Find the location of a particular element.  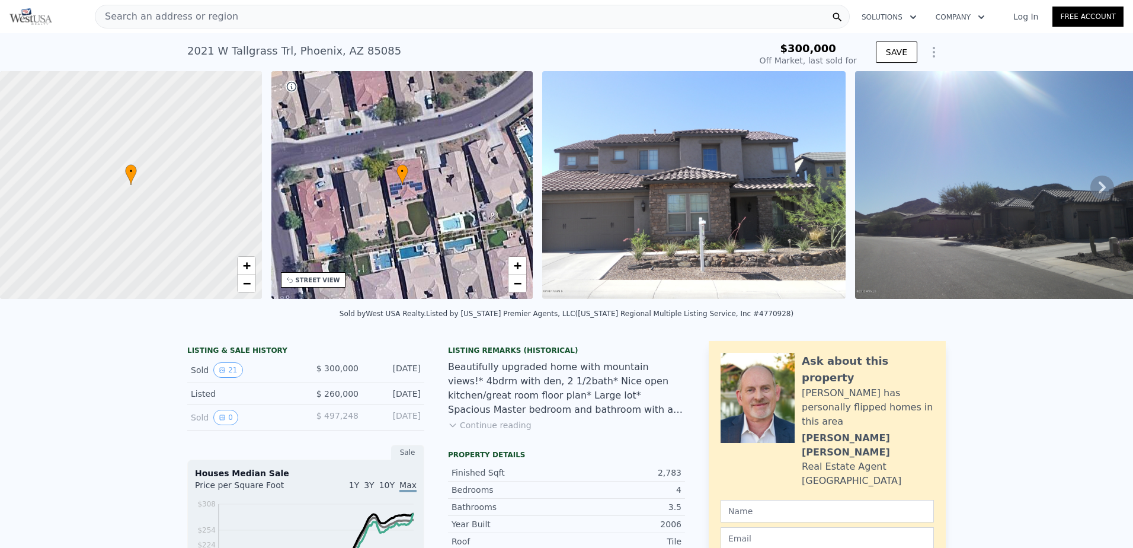

button: Company is located at coordinates (960, 17).